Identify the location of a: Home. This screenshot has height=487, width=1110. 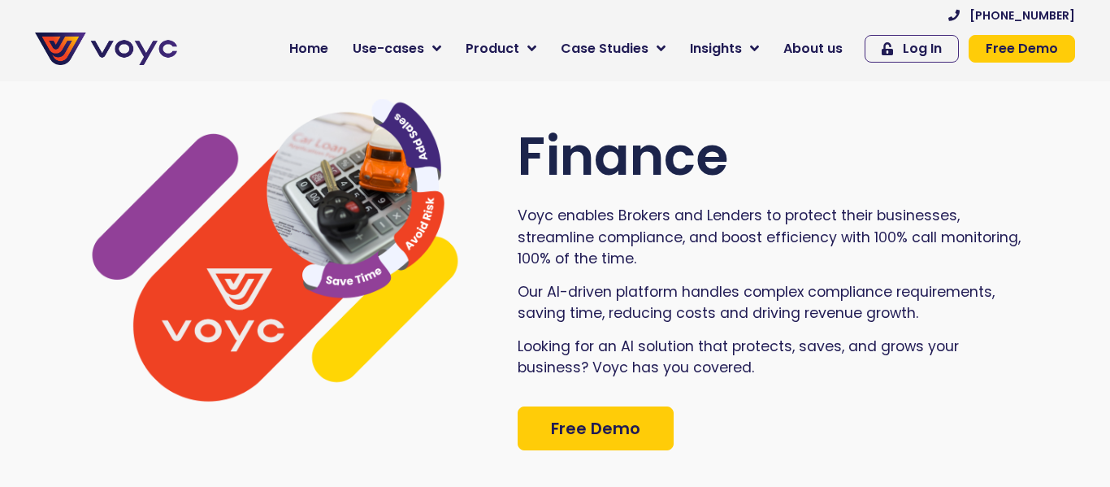
(309, 49).